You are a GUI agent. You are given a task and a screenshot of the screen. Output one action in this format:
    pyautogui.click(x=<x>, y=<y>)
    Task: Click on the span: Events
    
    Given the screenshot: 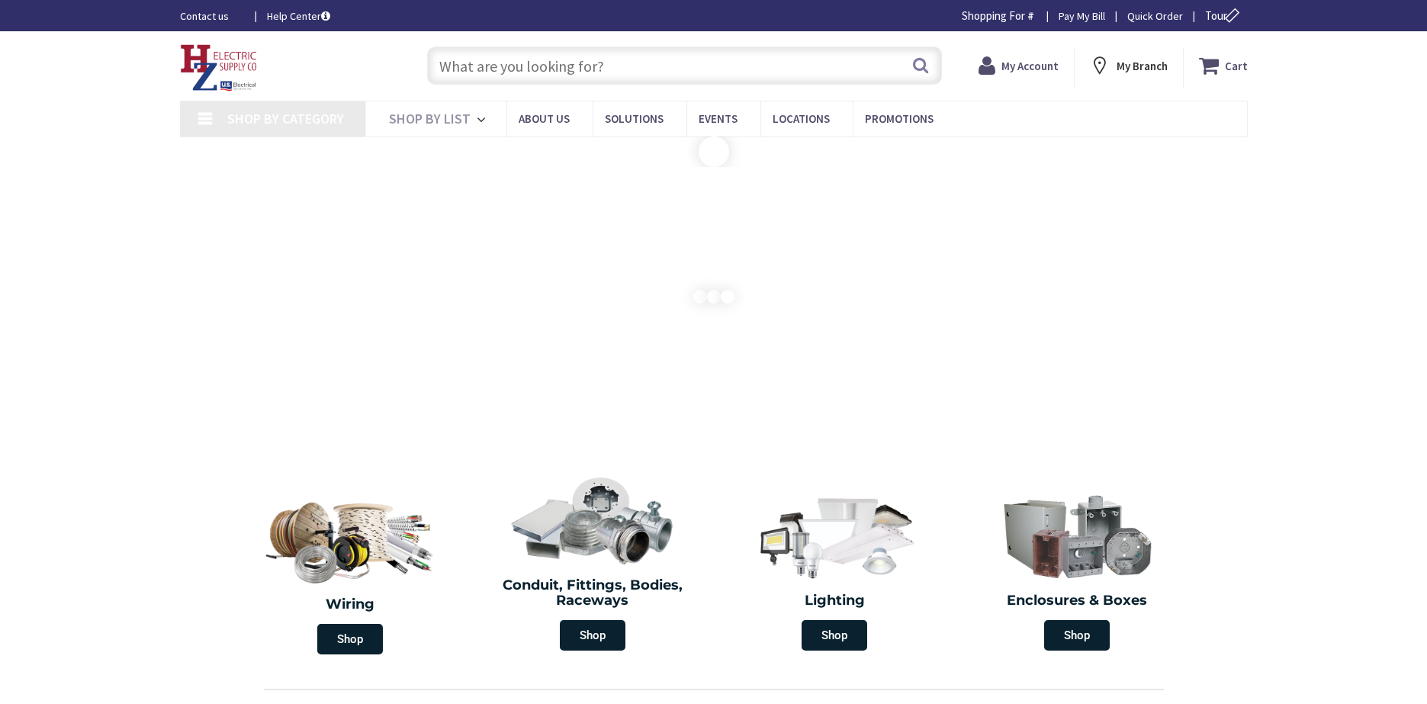 What is the action you would take?
    pyautogui.click(x=718, y=118)
    